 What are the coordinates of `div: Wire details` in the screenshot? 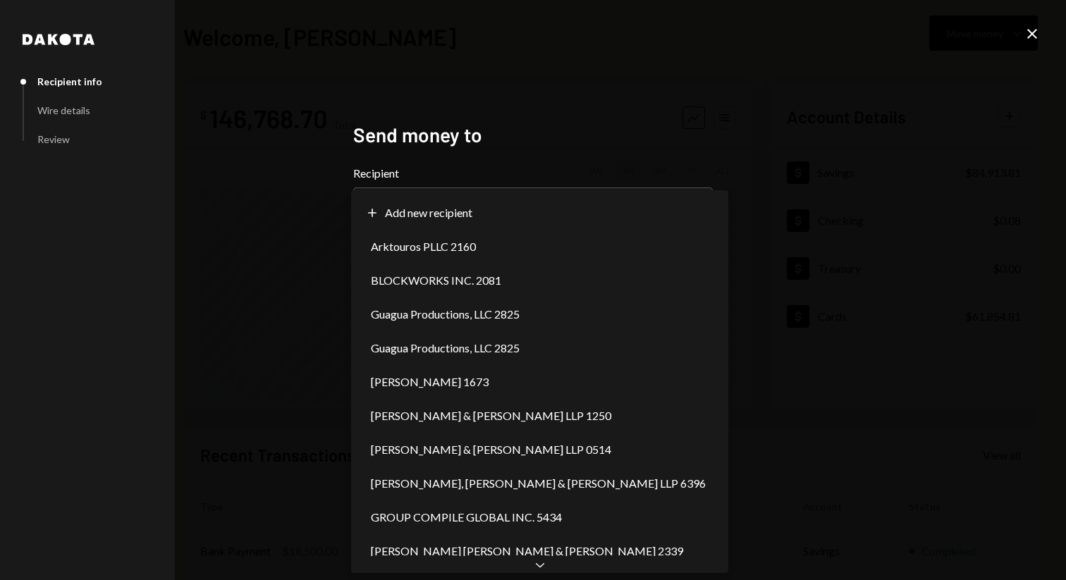 It's located at (63, 110).